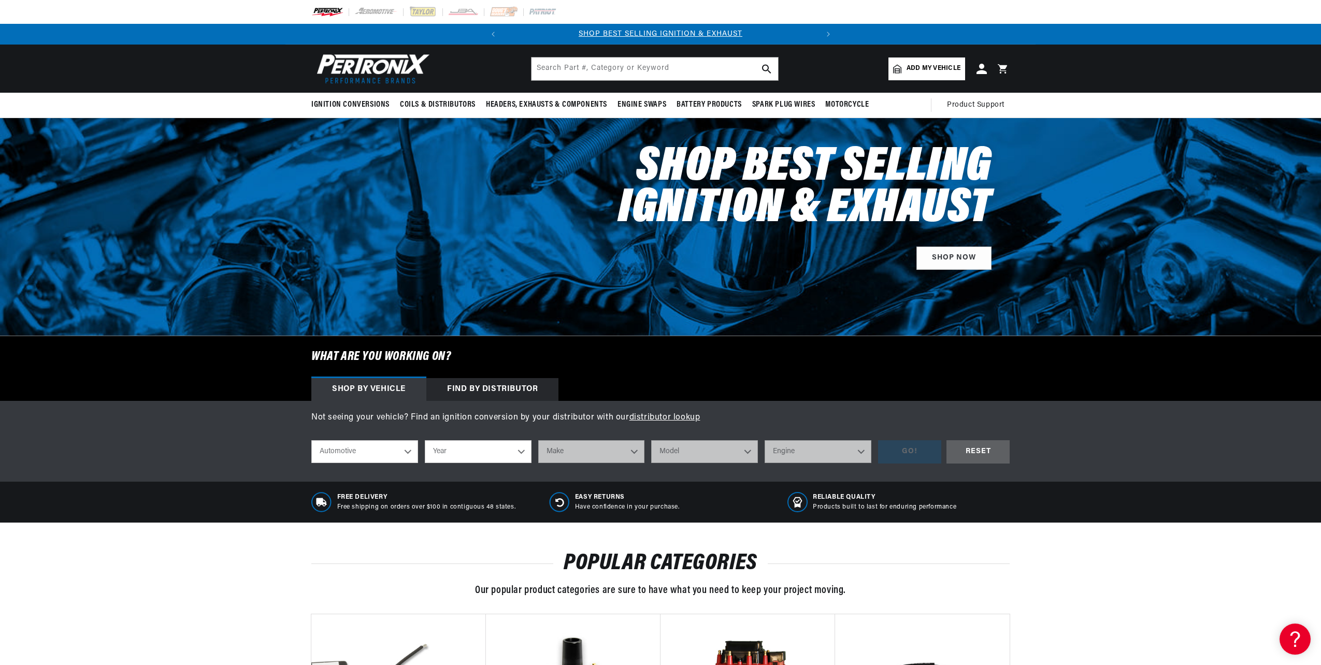  Describe the element at coordinates (661, 564) in the screenshot. I see `h2: POPULAR CATEGORIES` at that location.